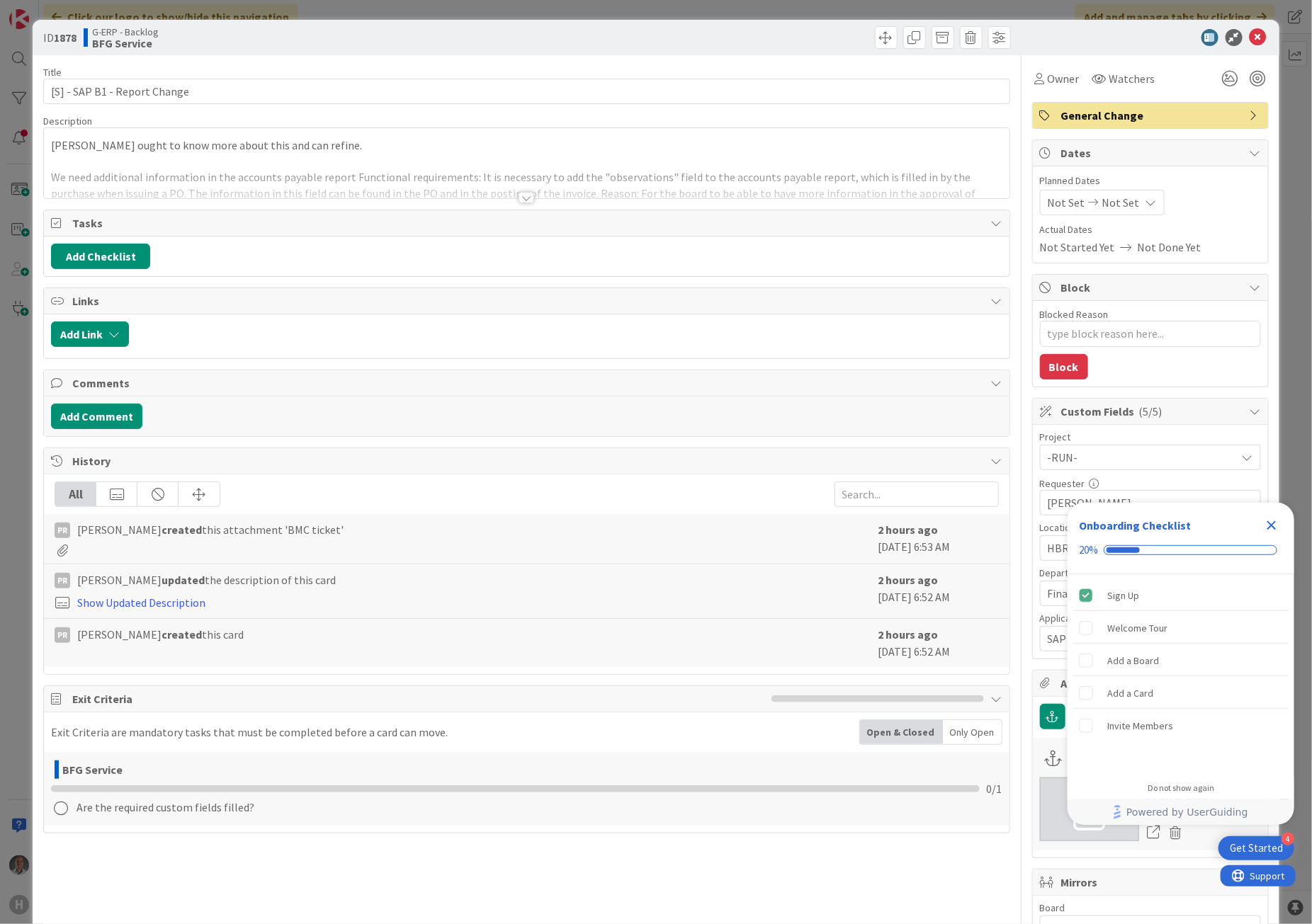 The image size is (1312, 924). Describe the element at coordinates (1181, 596) in the screenshot. I see `div: Sign Up is complete.` at that location.